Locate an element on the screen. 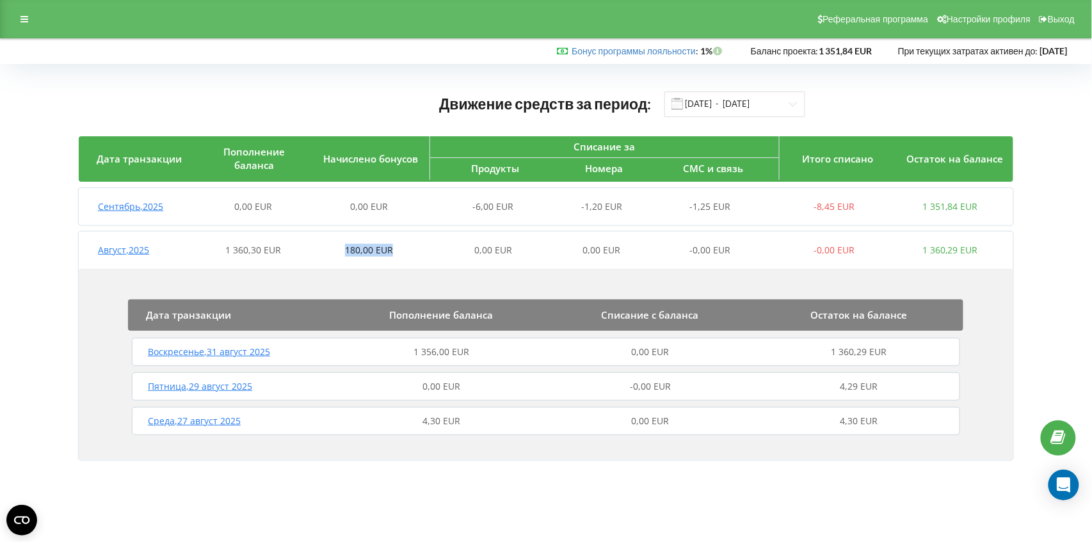 The height and width of the screenshot is (542, 1092). span: При текущих затратах активен до: is located at coordinates (968, 51).